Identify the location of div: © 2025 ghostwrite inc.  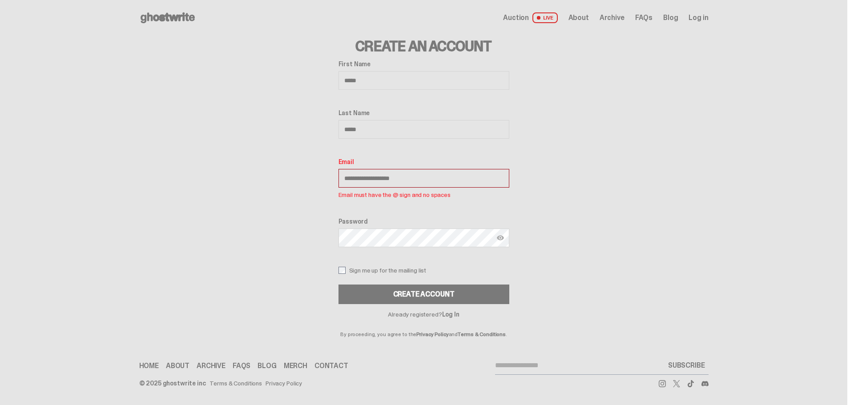
(173, 383).